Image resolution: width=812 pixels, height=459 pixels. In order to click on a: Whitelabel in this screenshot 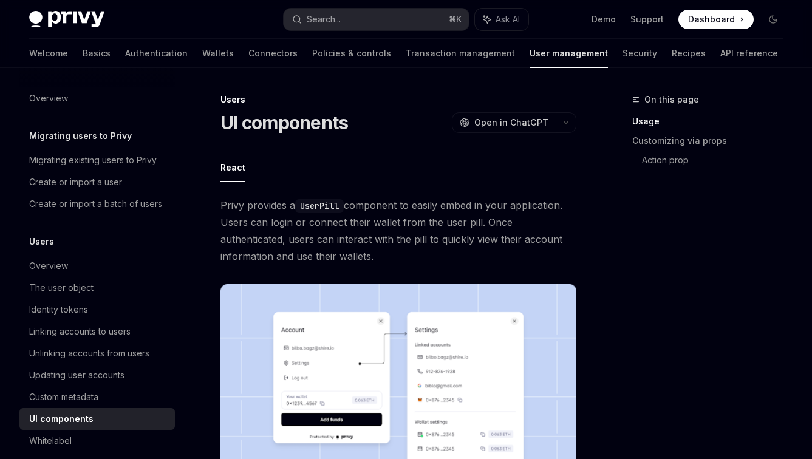, I will do `click(97, 441)`.